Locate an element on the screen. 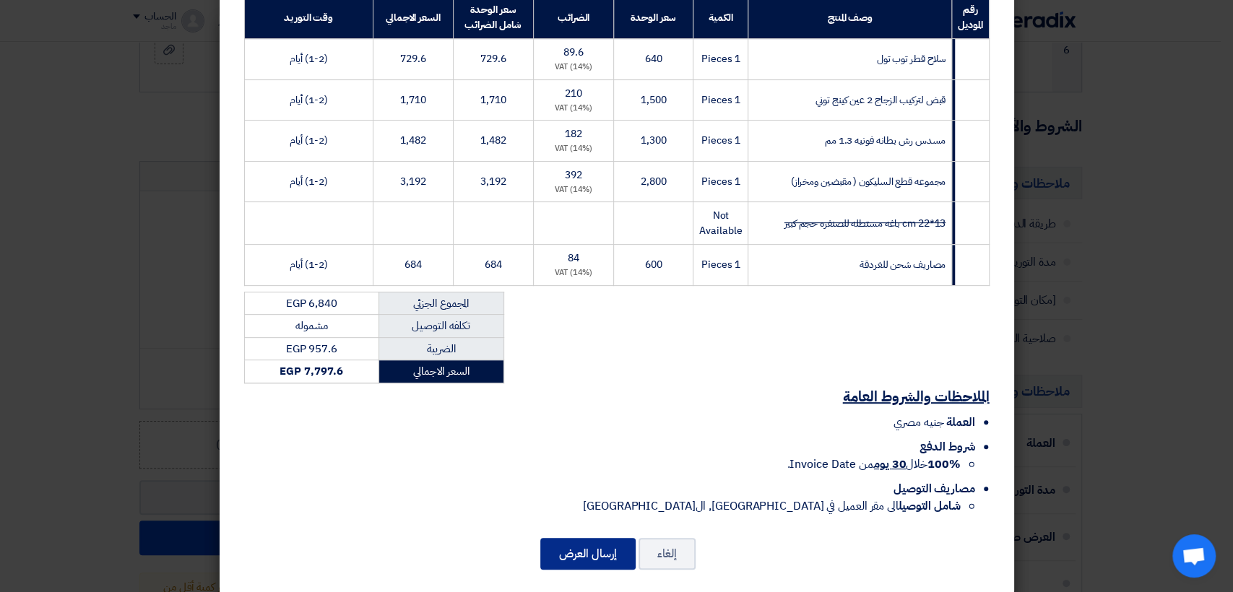 The height and width of the screenshot is (592, 1233). span: مشموله is located at coordinates (311, 326).